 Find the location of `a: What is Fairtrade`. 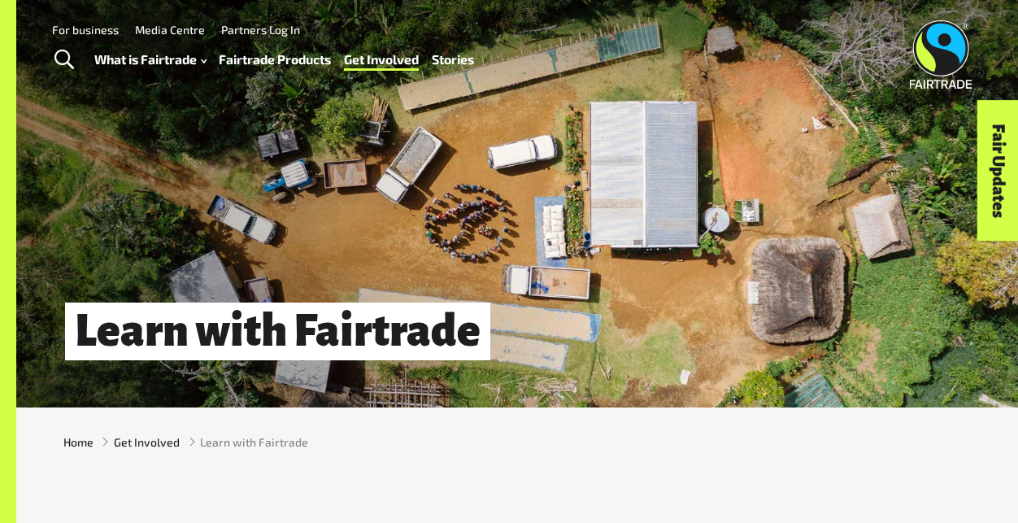

a: What is Fairtrade is located at coordinates (150, 59).